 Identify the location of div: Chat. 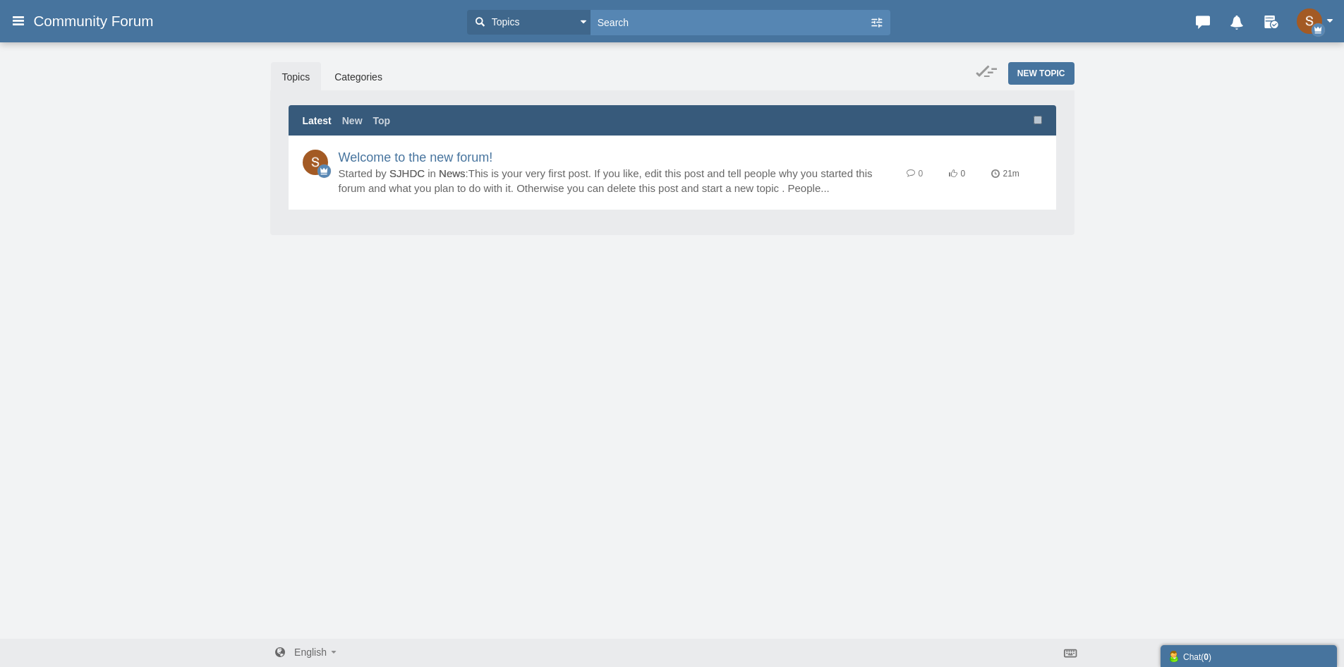
(1249, 656).